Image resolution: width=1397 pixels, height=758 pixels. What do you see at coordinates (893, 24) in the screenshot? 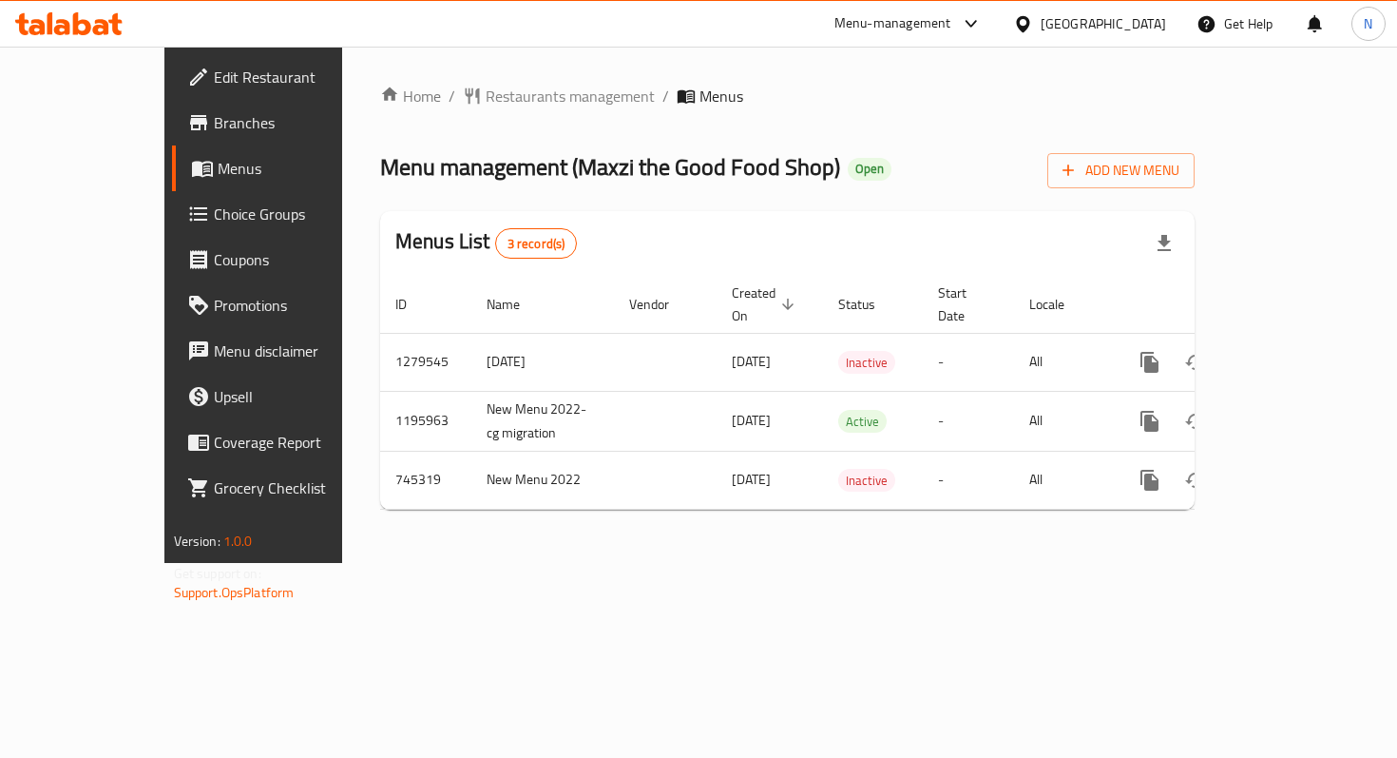
I see `div: Menu-management` at bounding box center [893, 24].